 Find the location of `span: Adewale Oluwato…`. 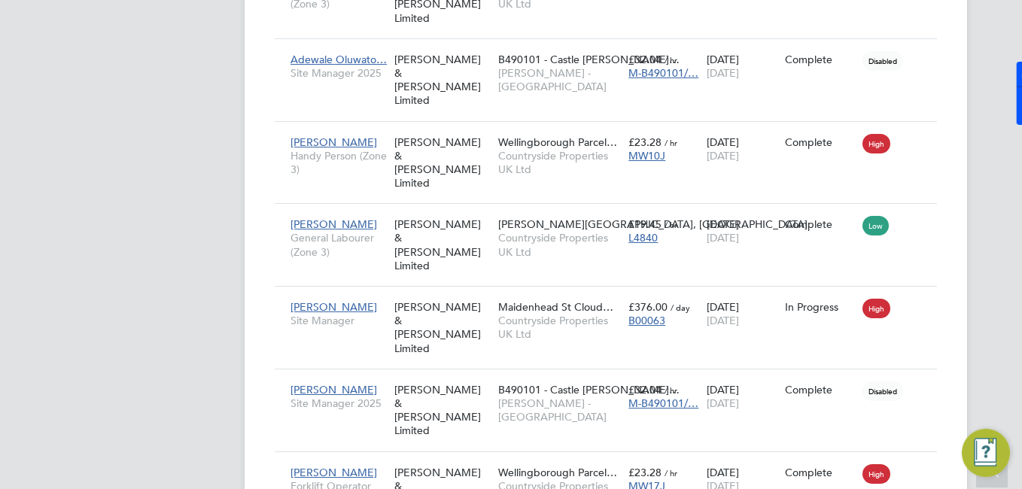

span: Adewale Oluwato… is located at coordinates (339, 59).